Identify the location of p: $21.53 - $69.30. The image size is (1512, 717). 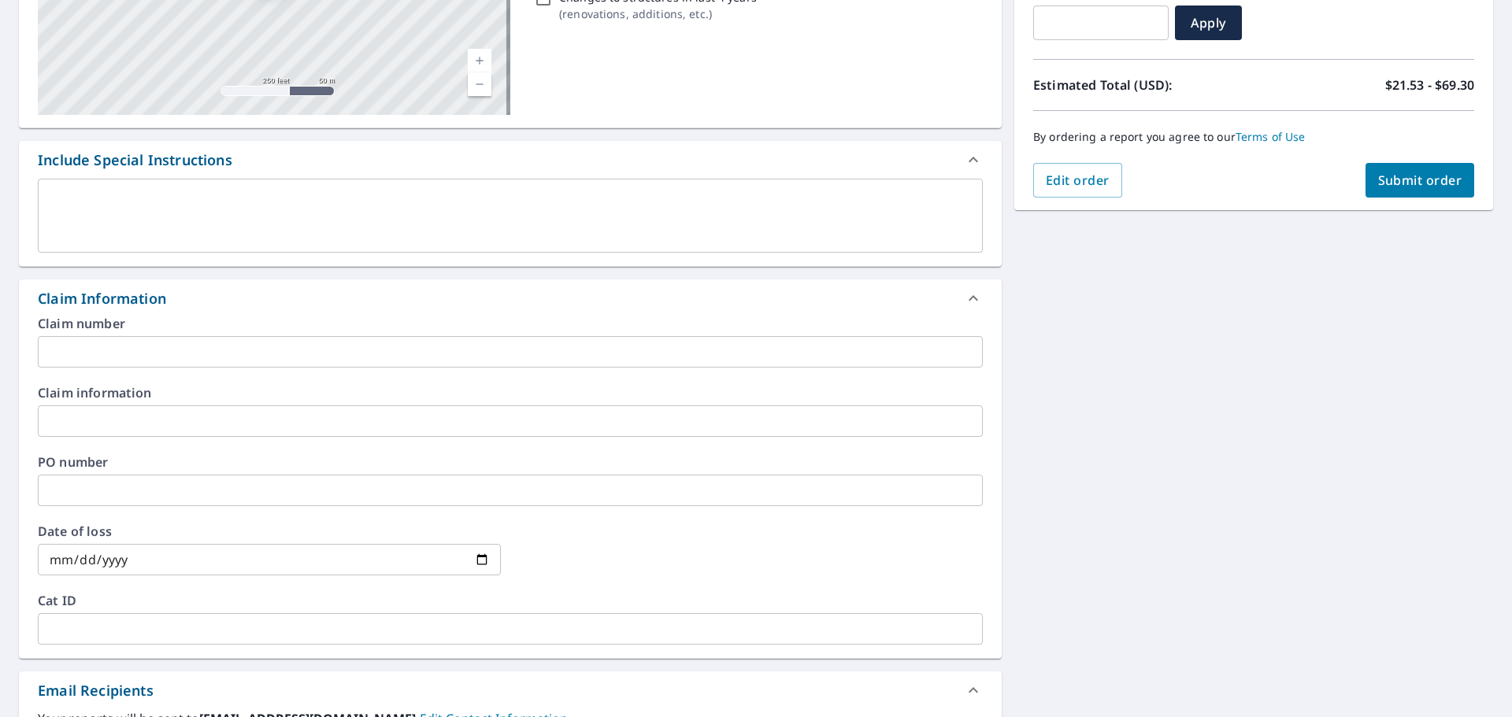
(1429, 85).